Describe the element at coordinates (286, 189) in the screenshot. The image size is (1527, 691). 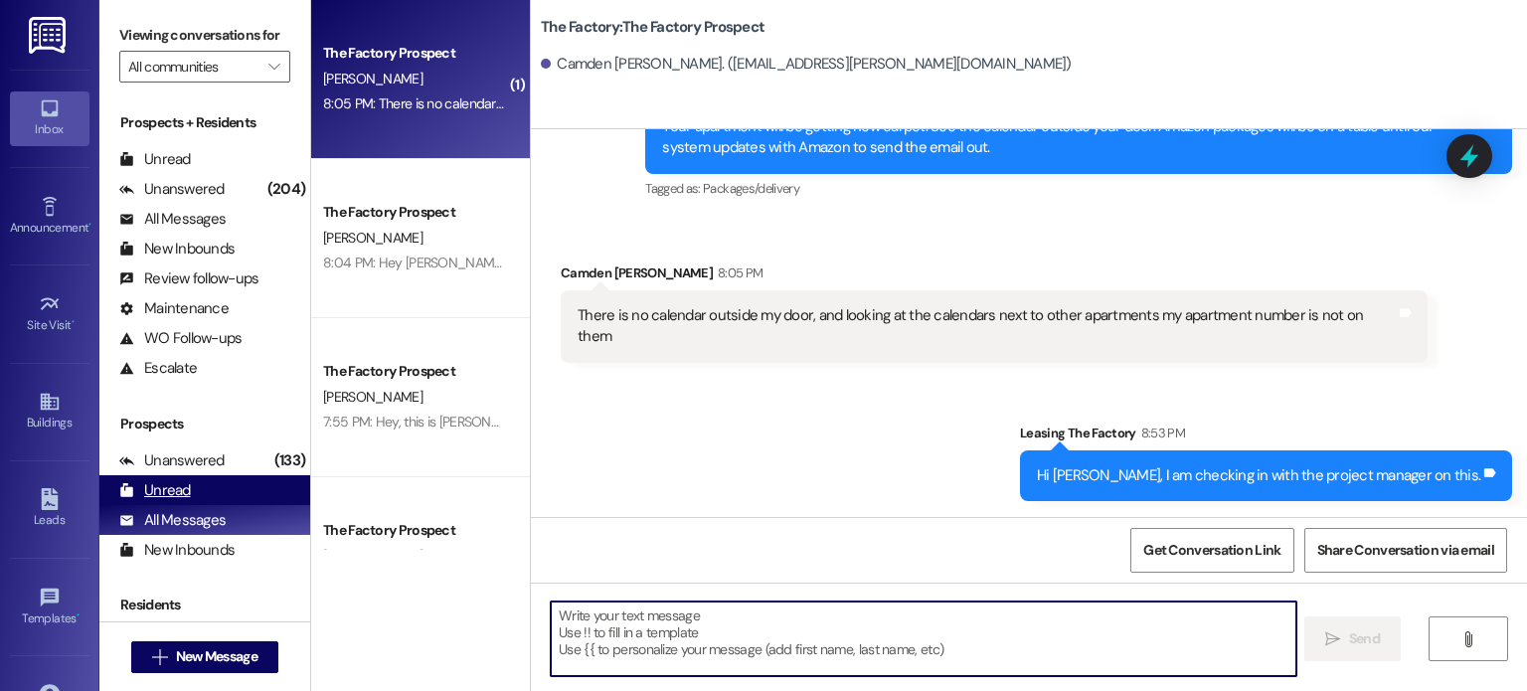
I see `div: (204)` at that location.